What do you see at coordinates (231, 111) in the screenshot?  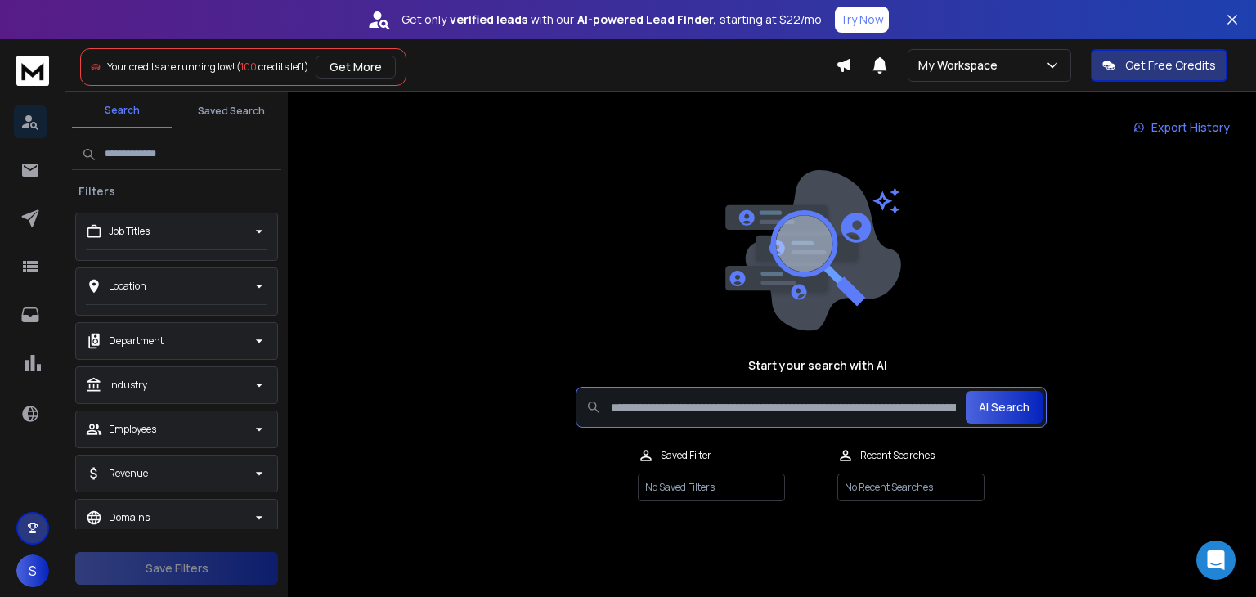 I see `button: Saved Search` at bounding box center [231, 111].